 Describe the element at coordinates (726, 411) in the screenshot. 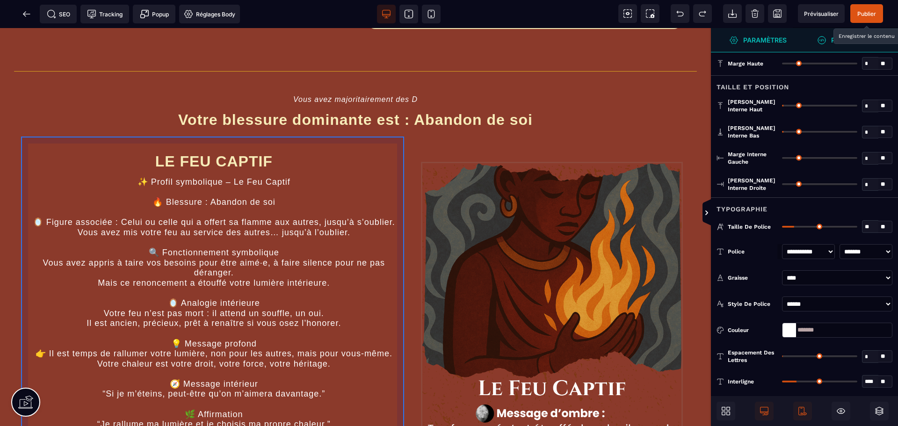

I see `span: Ouvrir les blocs` at that location.